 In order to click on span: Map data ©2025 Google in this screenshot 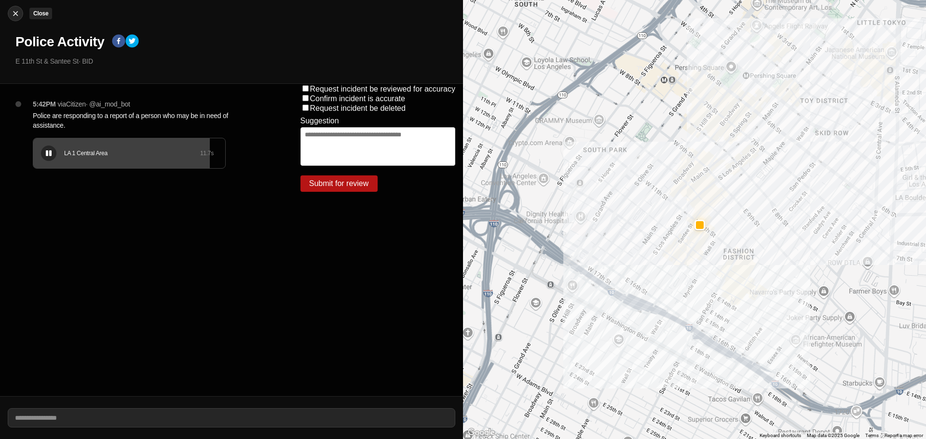, I will do `click(833, 436)`.